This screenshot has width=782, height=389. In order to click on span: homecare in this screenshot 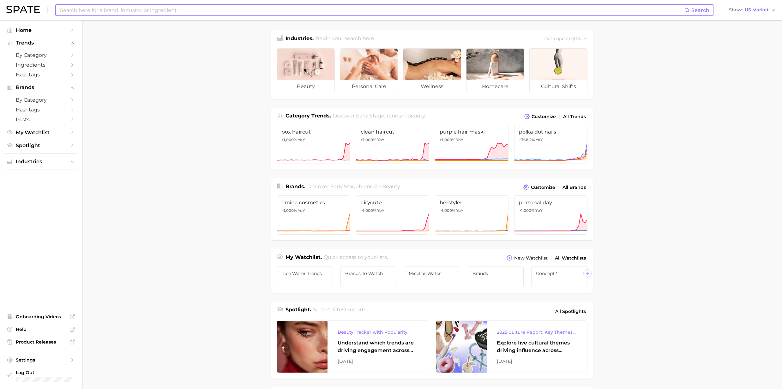, I will do `click(495, 86)`.